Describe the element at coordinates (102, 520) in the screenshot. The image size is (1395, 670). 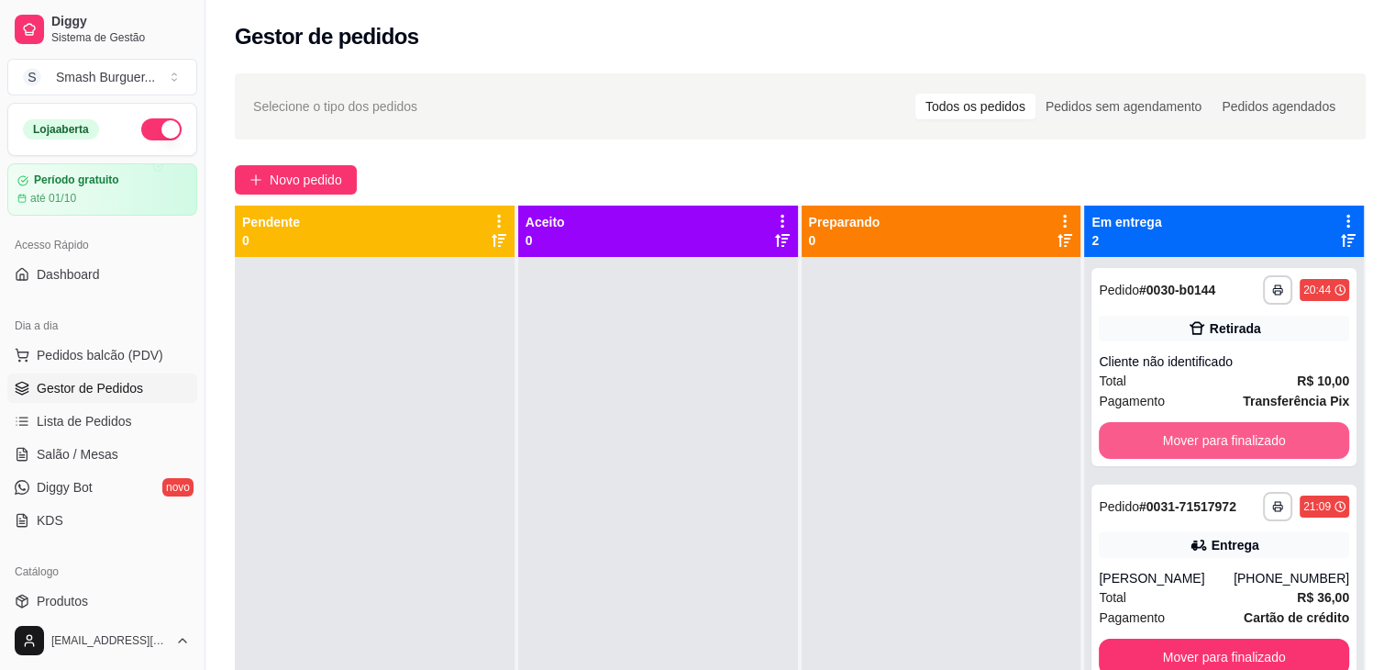
I see `a: KDS` at that location.